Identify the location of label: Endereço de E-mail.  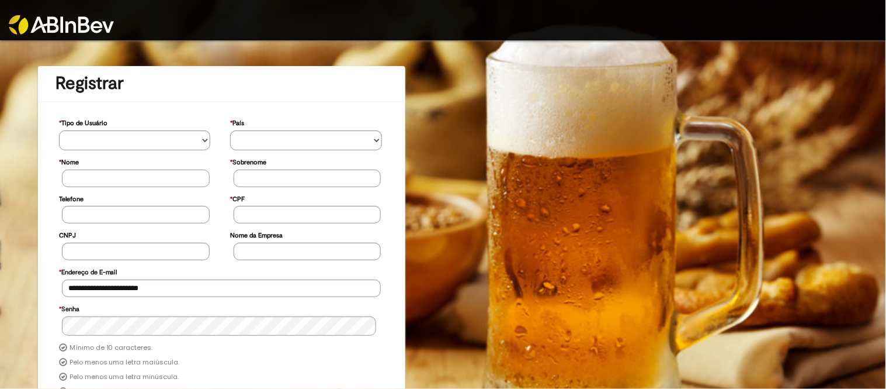
(88, 271).